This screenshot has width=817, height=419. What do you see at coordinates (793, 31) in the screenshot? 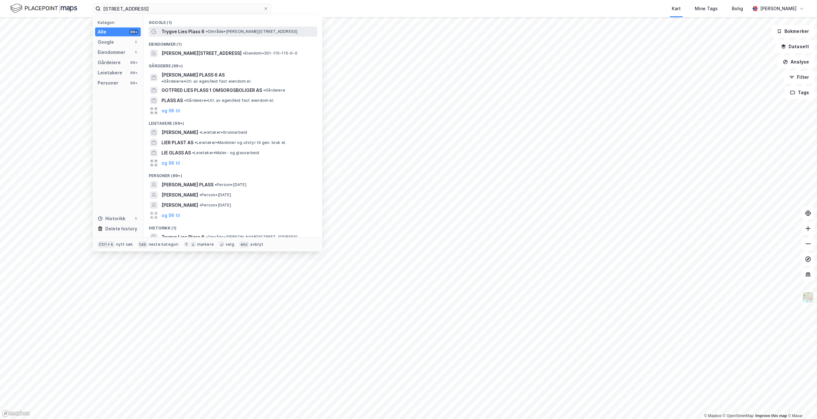
I see `button: Bokmerker` at bounding box center [793, 31].